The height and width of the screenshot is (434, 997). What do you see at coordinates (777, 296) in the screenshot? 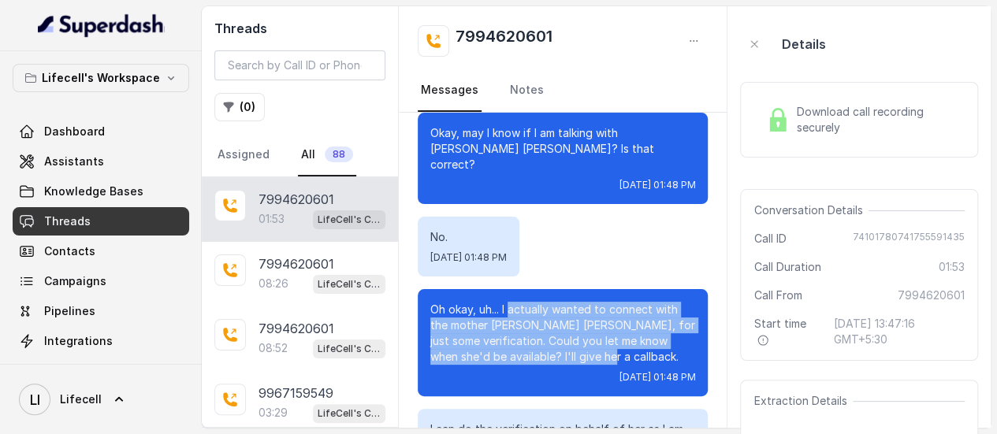
I see `span: Call From` at bounding box center [777, 296].